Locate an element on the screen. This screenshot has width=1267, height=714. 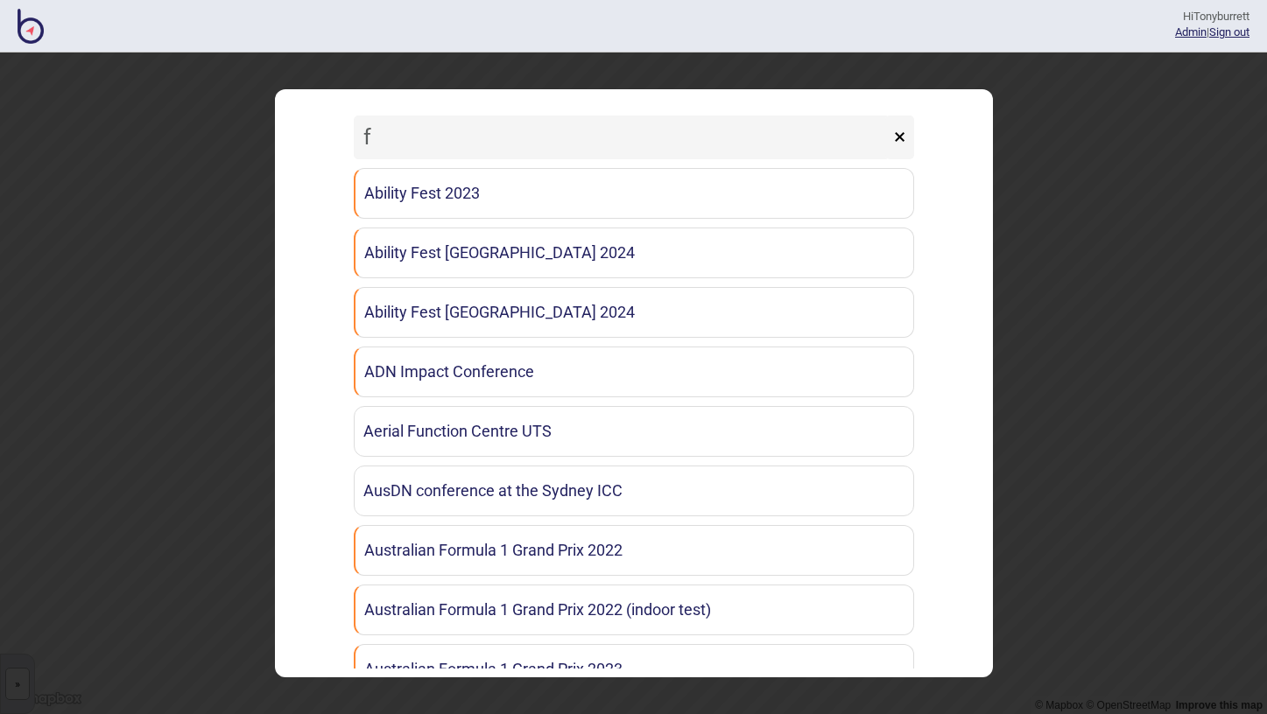
a: AusDN conference at the Sydney ICC is located at coordinates (634, 491).